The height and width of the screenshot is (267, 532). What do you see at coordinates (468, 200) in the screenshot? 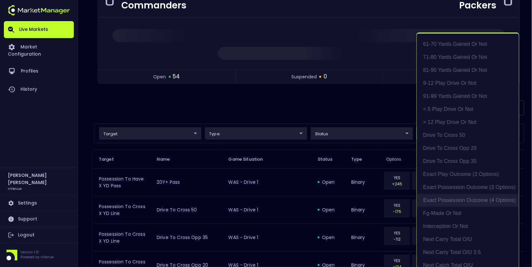
I see `li: exact possession outcome (4 options)` at bounding box center [468, 200].